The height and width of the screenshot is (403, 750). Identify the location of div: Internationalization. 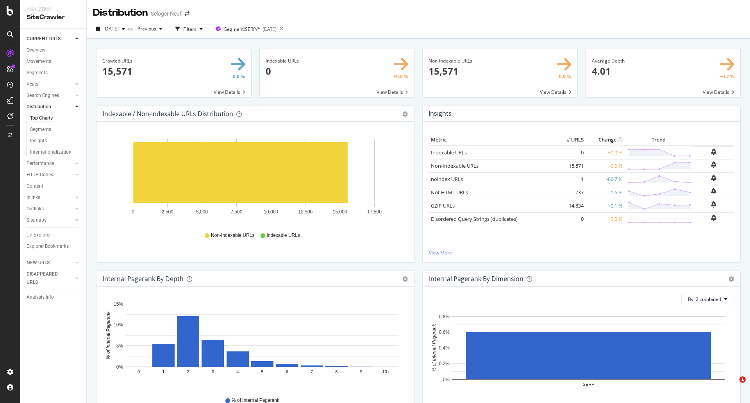
(51, 152).